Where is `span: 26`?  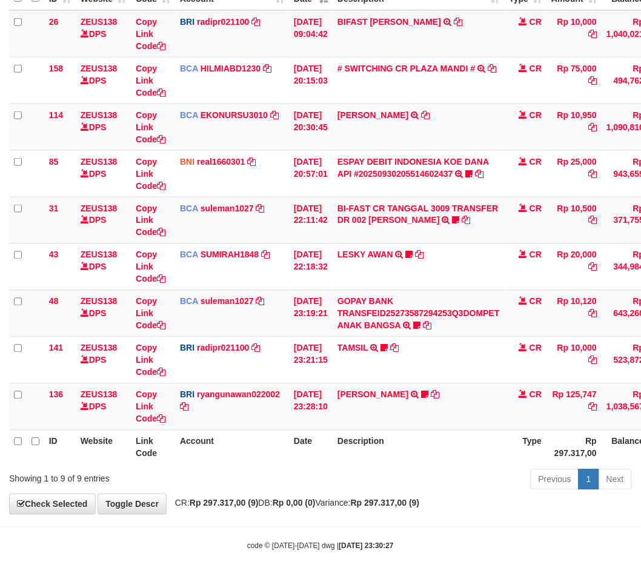
span: 26 is located at coordinates (54, 22).